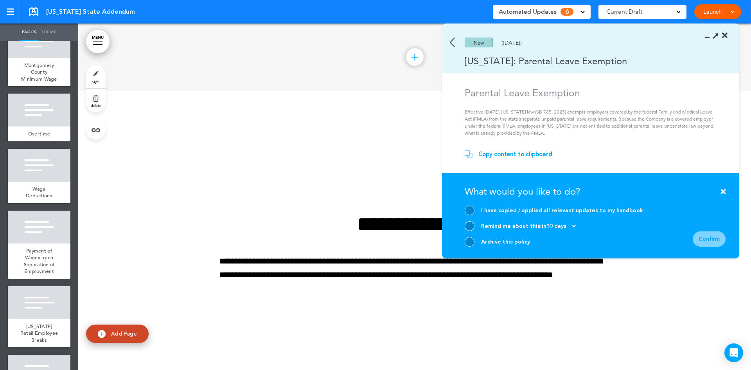  I want to click on div: in, so click(558, 226).